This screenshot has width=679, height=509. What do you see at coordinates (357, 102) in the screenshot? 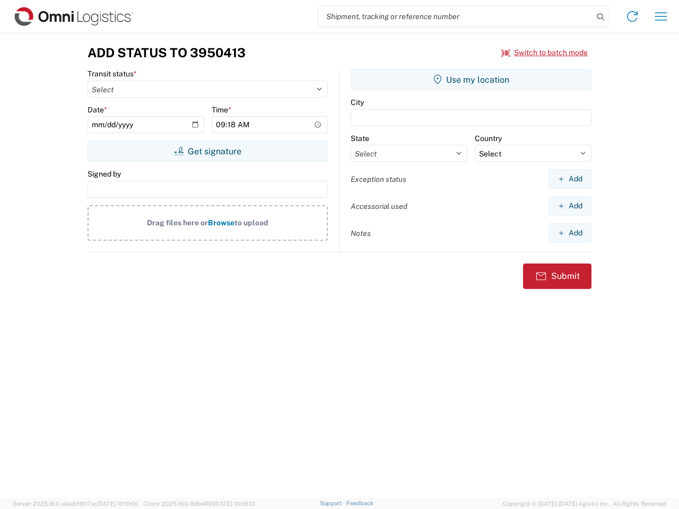
I see `label: City` at bounding box center [357, 102].